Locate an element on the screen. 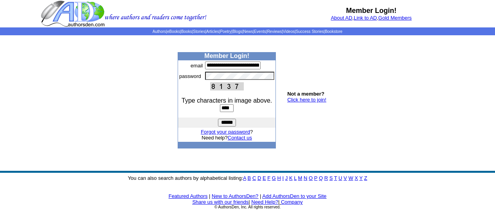 Image resolution: width=495 pixels, height=219 pixels. font: Type characters in image above. is located at coordinates (226, 100).